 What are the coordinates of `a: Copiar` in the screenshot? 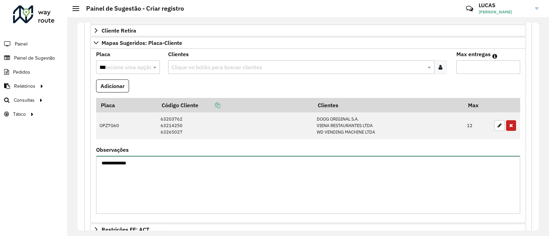 It's located at (209, 105).